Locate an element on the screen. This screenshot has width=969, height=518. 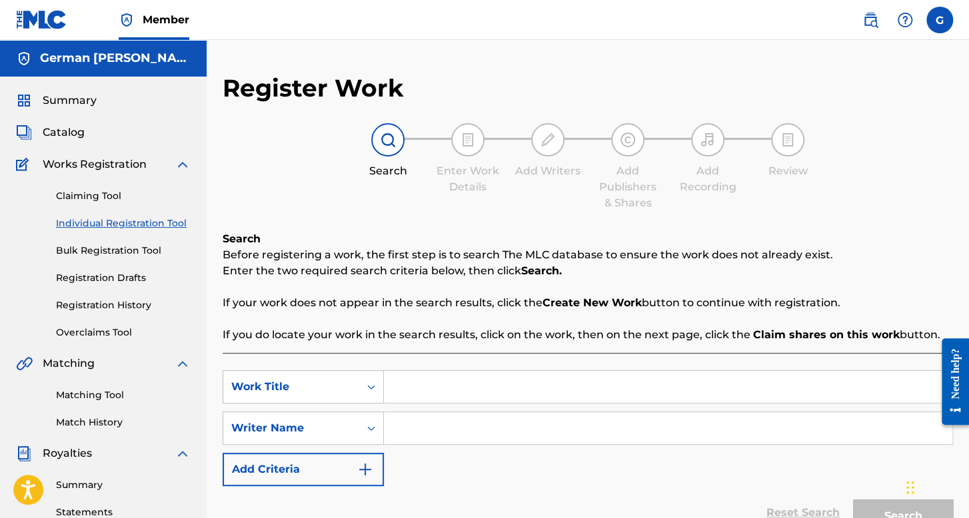
p: Enter the two required search criteria below, then click is located at coordinates (588, 271).